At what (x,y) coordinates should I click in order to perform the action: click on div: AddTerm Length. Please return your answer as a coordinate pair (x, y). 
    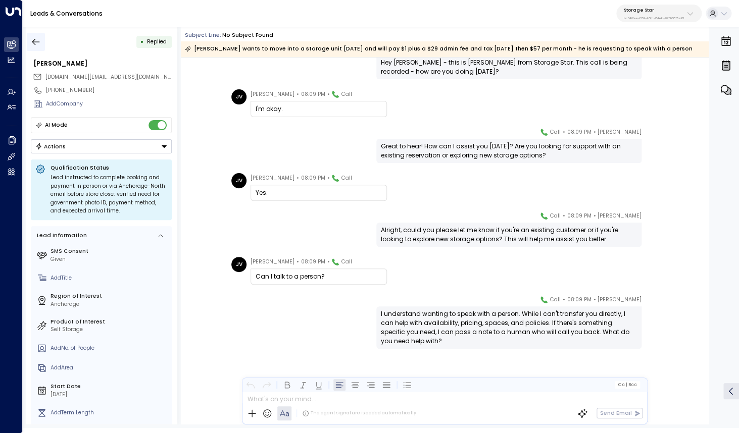
    Looking at the image, I should click on (110, 413).